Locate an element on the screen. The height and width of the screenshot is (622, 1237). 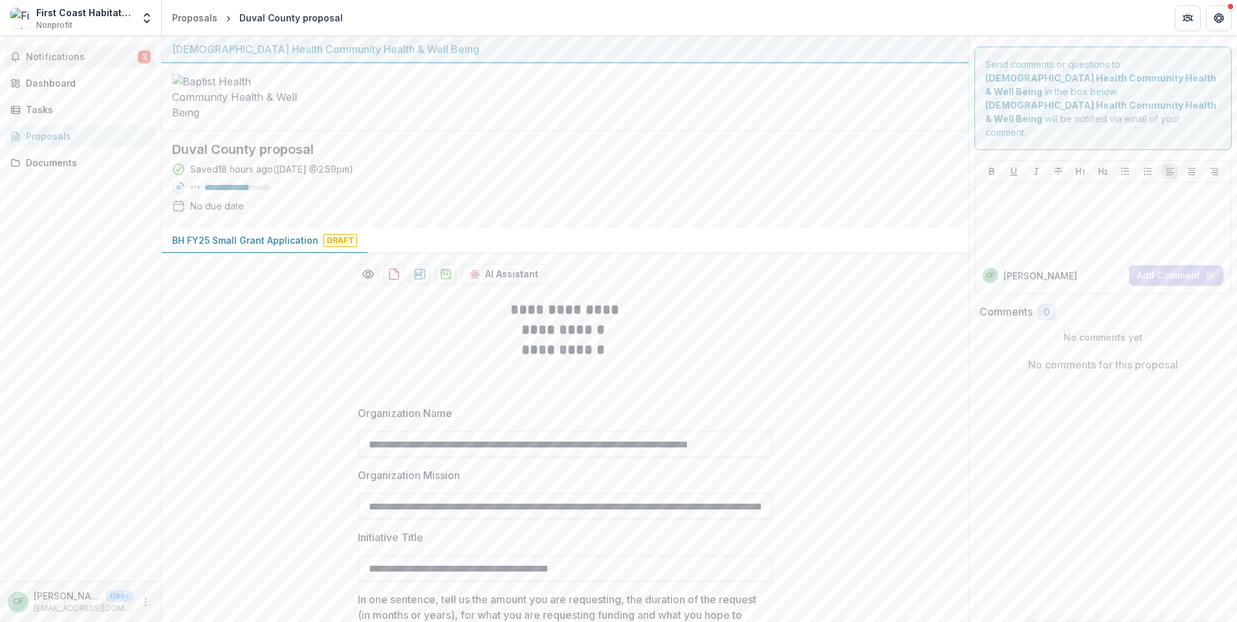
p: 67 % is located at coordinates (195, 188).